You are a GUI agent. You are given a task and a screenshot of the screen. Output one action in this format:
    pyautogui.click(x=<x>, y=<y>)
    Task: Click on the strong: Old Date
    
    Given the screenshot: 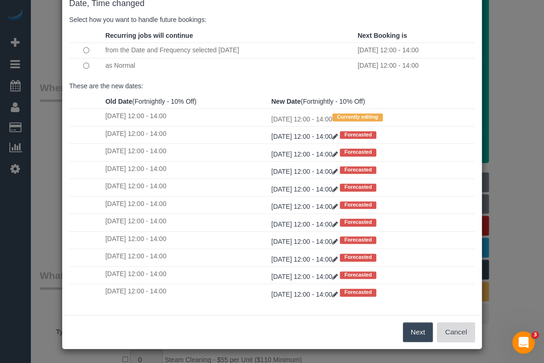 What is the action you would take?
    pyautogui.click(x=119, y=101)
    